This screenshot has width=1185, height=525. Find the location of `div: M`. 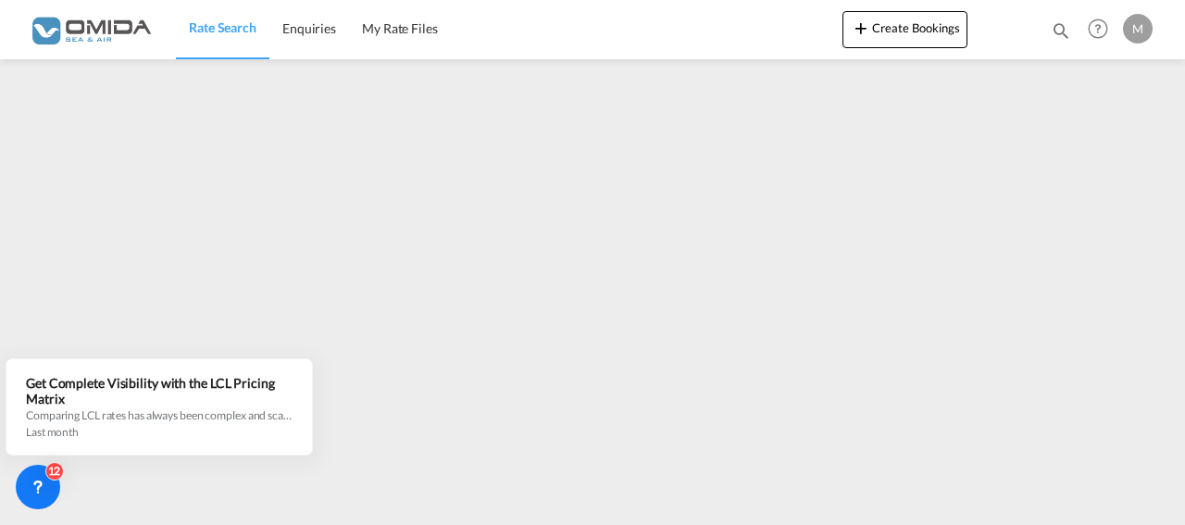

div: M is located at coordinates (1138, 29).